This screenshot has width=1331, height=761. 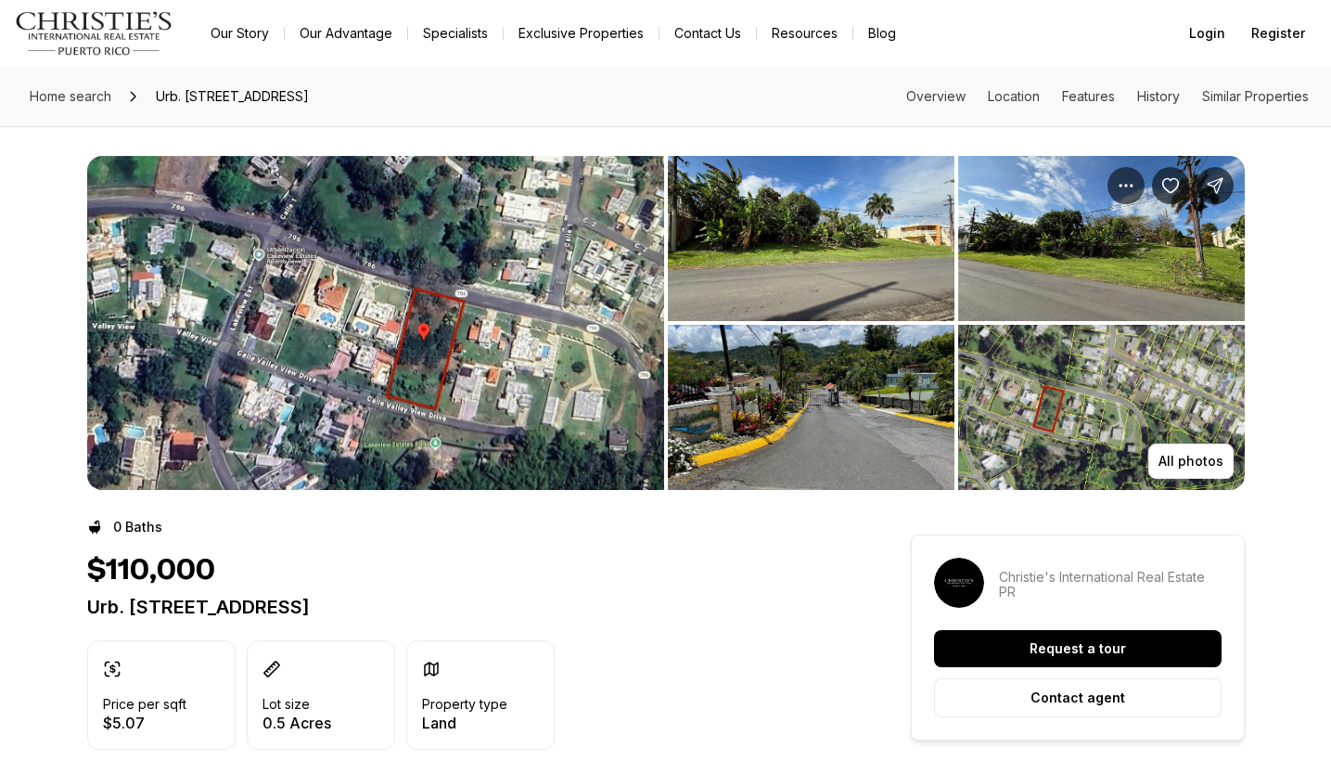 I want to click on span: Register, so click(x=1279, y=33).